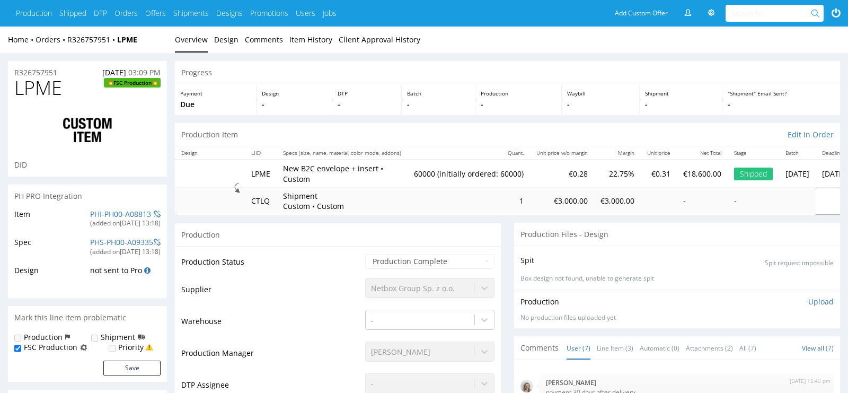  What do you see at coordinates (507, 73) in the screenshot?
I see `div: Progress` at bounding box center [507, 73].